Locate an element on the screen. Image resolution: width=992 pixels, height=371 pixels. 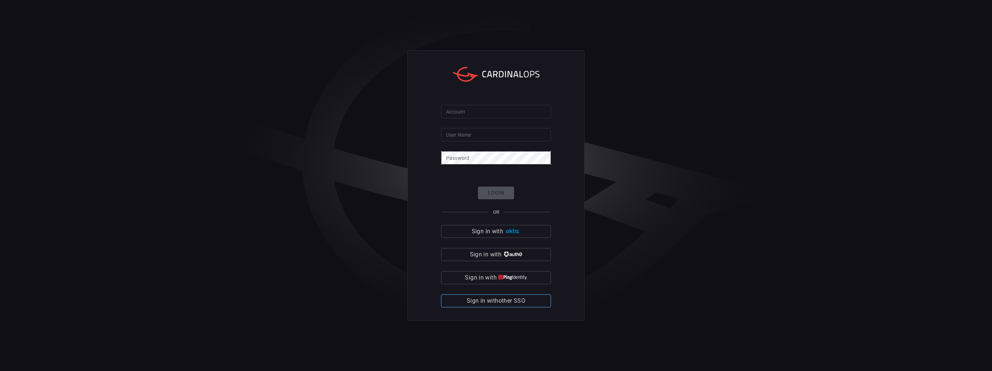
img: vP8Hhh4KuCH8AavWKdZY7RZgAAAAASUVORK5CYII= is located at coordinates (512, 254).